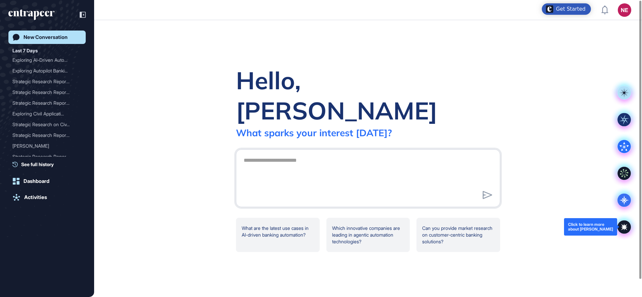 The height and width of the screenshot is (297, 642). What do you see at coordinates (47, 135) in the screenshot?
I see `div: Strategic Research Report on Civil Applications of UAVs/UAS in Banking: Opportunities and Startup...` at bounding box center [47, 135].